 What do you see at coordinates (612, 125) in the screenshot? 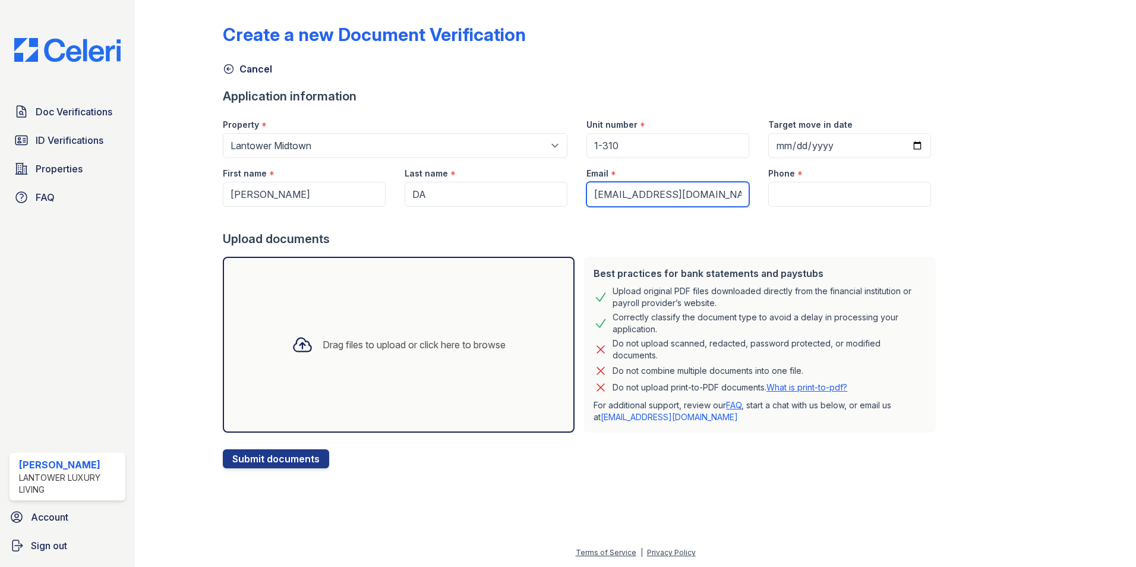
I see `label: Unit number` at bounding box center [612, 125].